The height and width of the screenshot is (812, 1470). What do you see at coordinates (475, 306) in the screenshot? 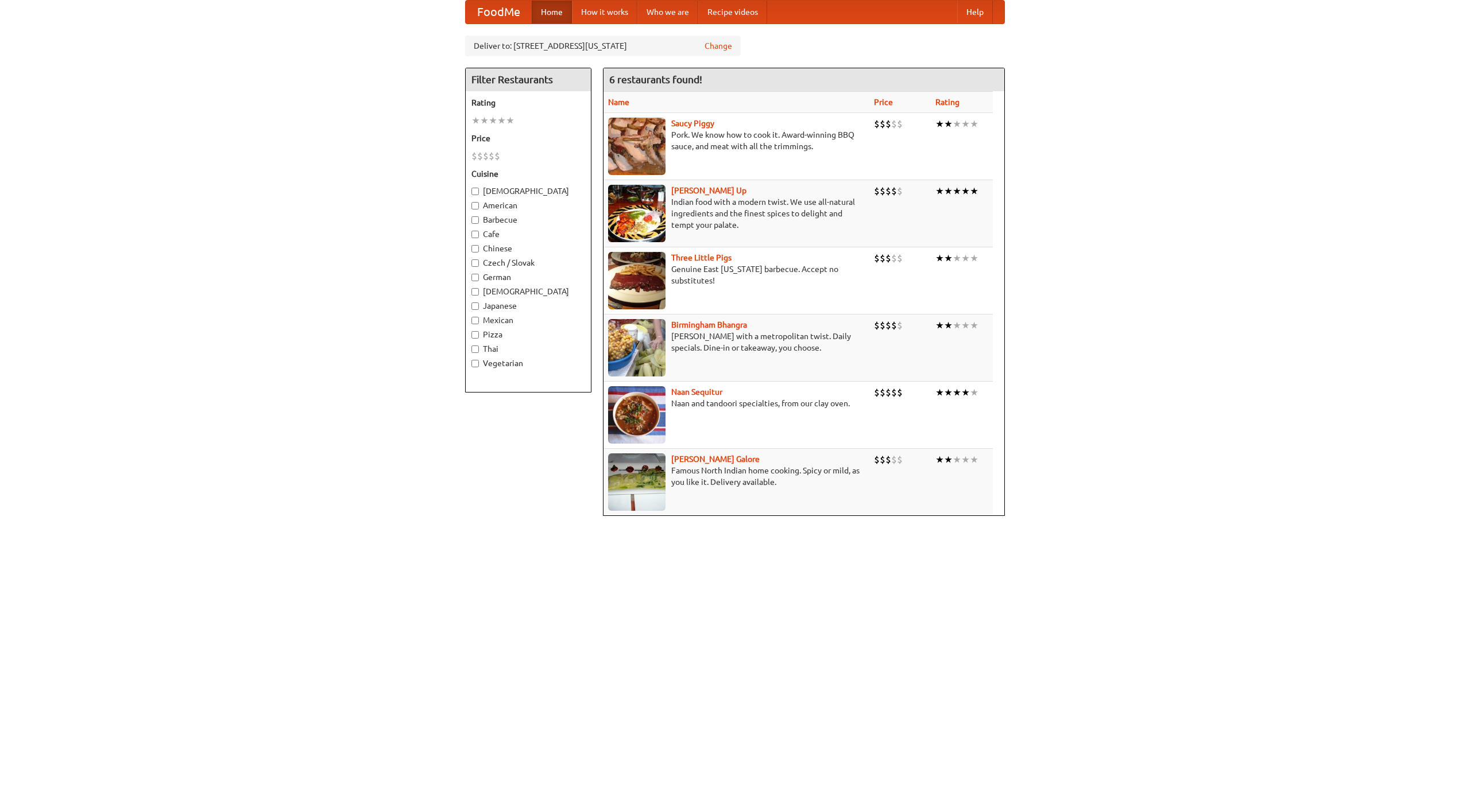
I see `input: Japanese` at bounding box center [475, 306].